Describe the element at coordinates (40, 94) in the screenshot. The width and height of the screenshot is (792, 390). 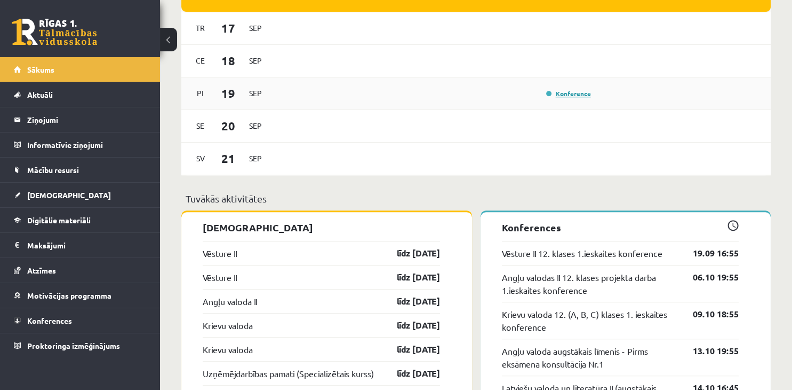
I see `span: Aktuāli` at that location.